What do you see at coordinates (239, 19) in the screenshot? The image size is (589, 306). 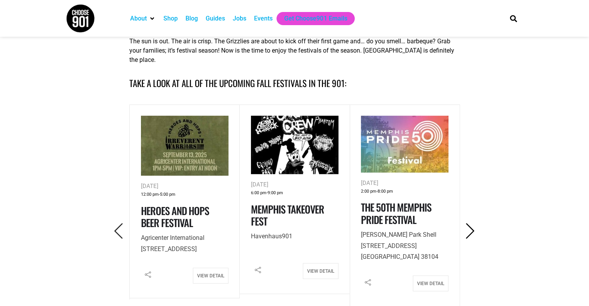 I see `div: Jobs` at bounding box center [239, 19].